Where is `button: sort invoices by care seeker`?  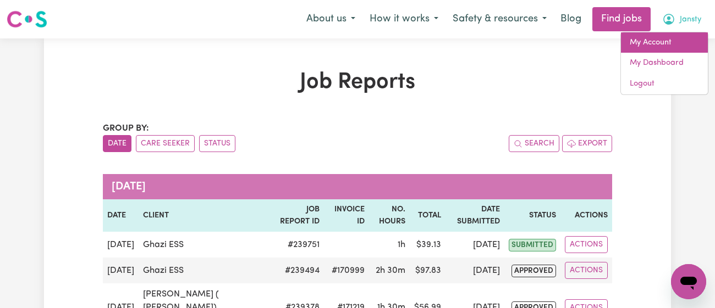
button: sort invoices by care seeker is located at coordinates (165, 143).